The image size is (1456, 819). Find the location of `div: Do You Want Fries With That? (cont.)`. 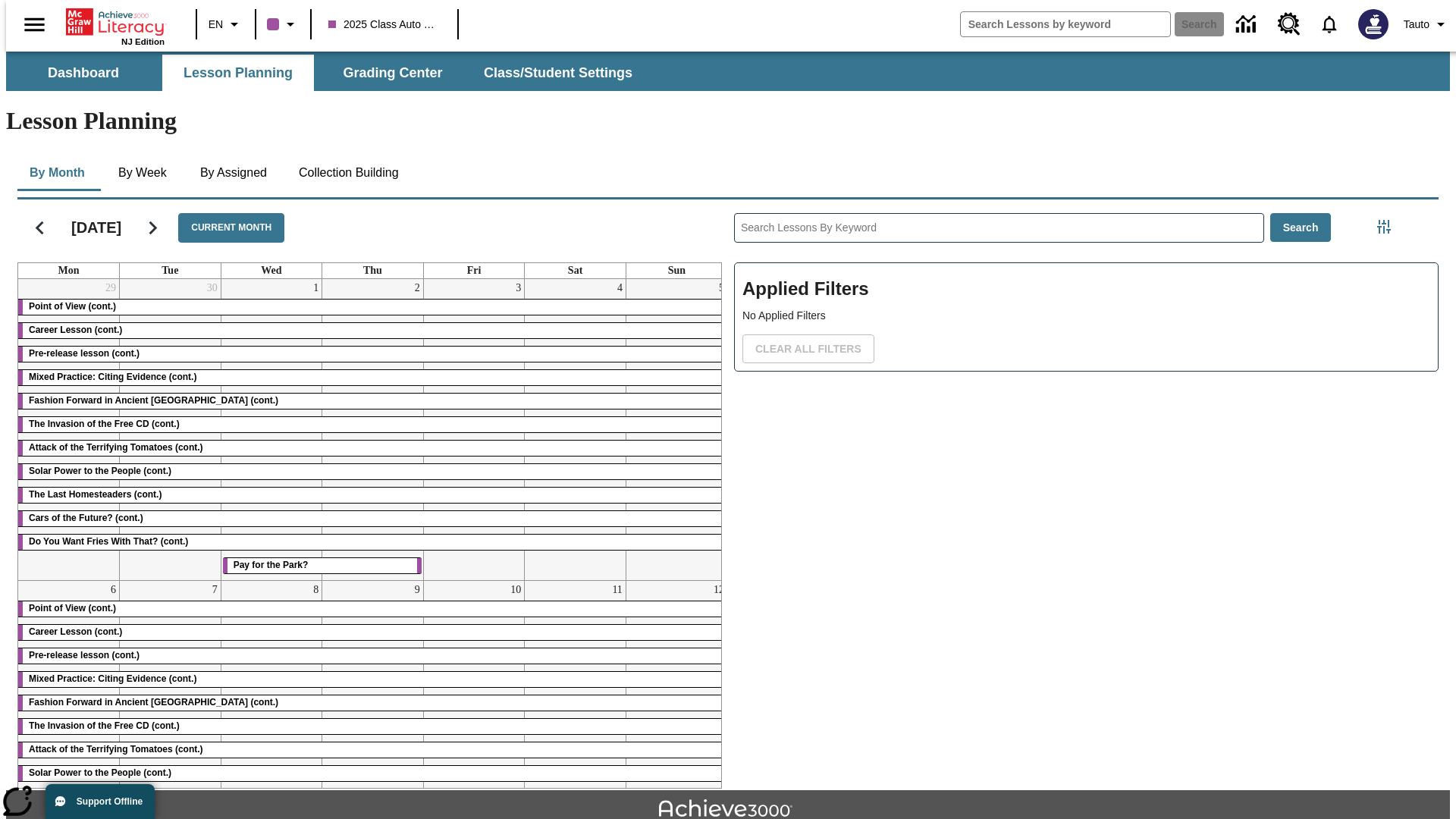

div: Do You Want Fries With That? (cont.) is located at coordinates (372, 542).